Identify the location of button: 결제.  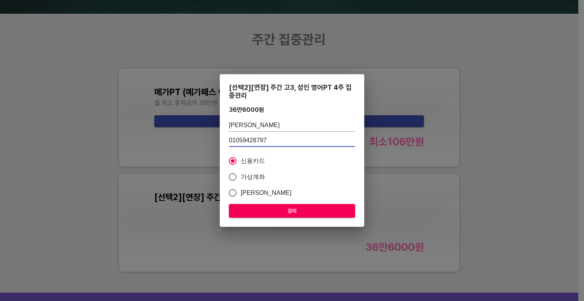
(292, 211).